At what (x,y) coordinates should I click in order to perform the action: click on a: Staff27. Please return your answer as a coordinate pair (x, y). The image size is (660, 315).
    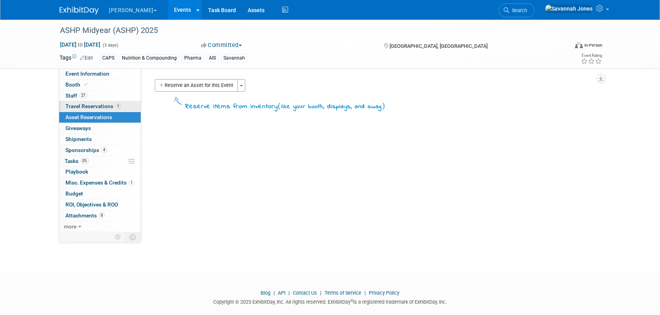
    Looking at the image, I should click on (100, 96).